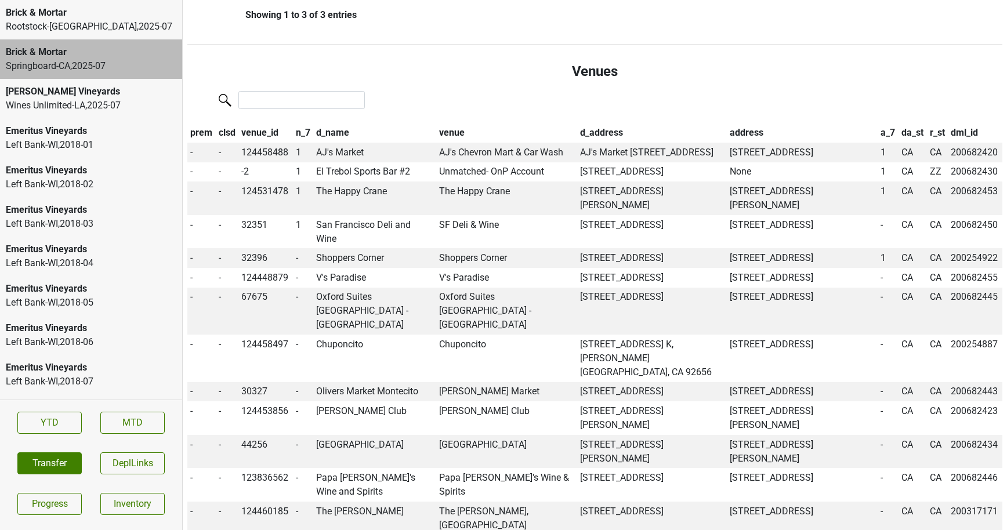  What do you see at coordinates (802, 133) in the screenshot?
I see `th: address: activate to sort column ascending` at bounding box center [802, 133].